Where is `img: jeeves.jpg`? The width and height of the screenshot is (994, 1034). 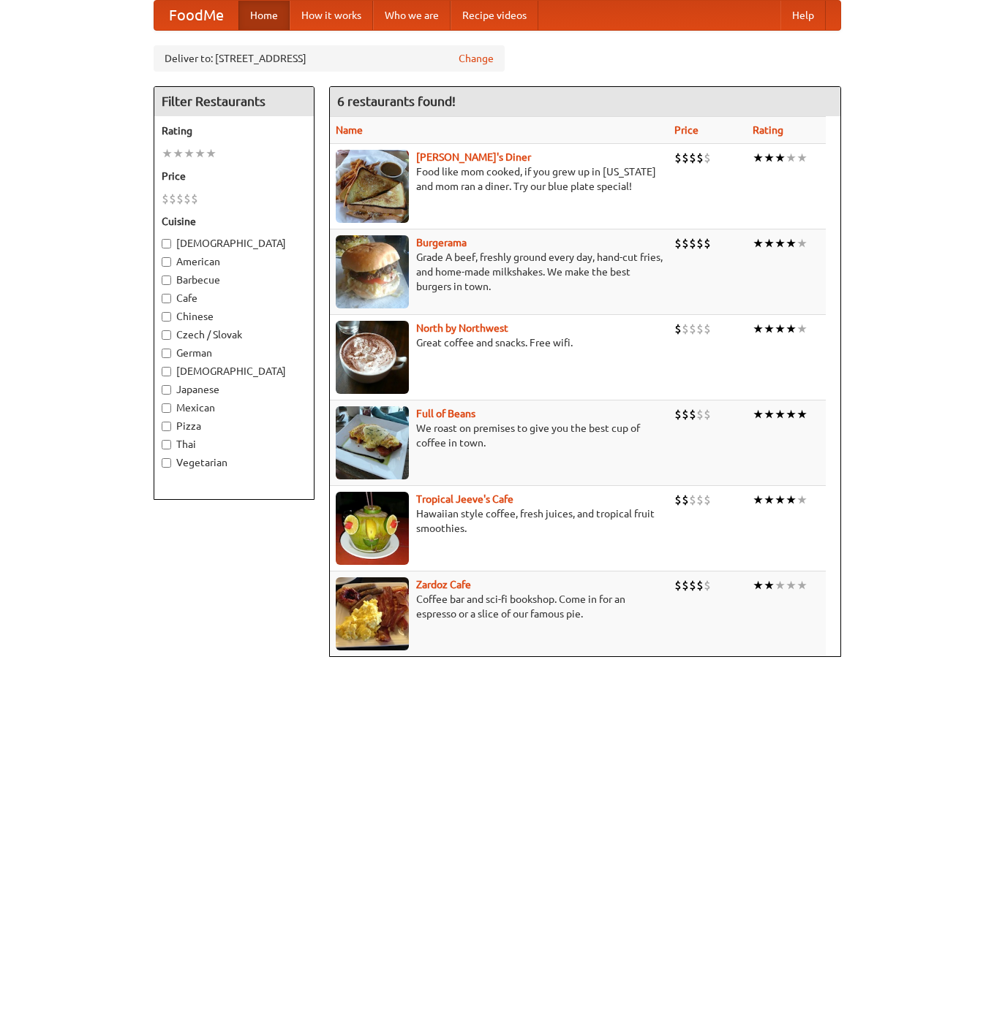 img: jeeves.jpg is located at coordinates (372, 529).